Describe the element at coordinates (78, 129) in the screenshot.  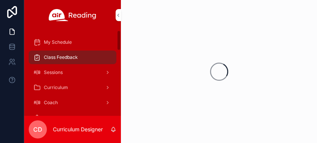
I see `p: Curriculum Designer` at that location.